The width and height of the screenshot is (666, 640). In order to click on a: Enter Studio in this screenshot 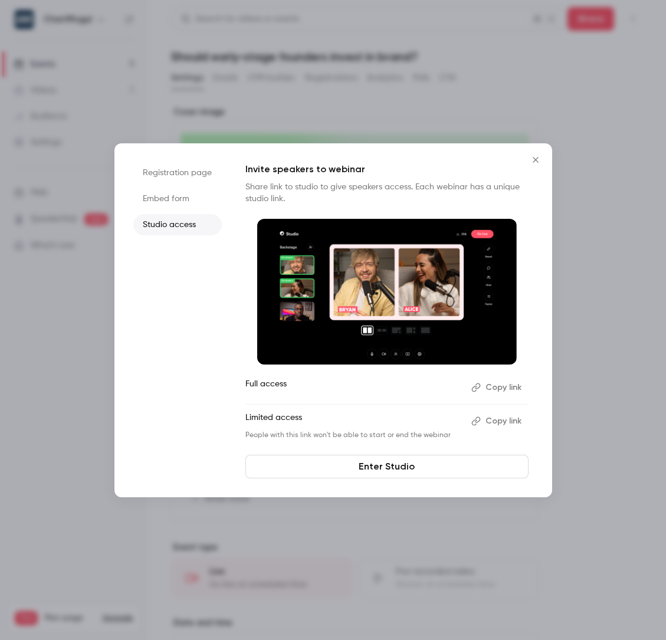, I will do `click(387, 467)`.